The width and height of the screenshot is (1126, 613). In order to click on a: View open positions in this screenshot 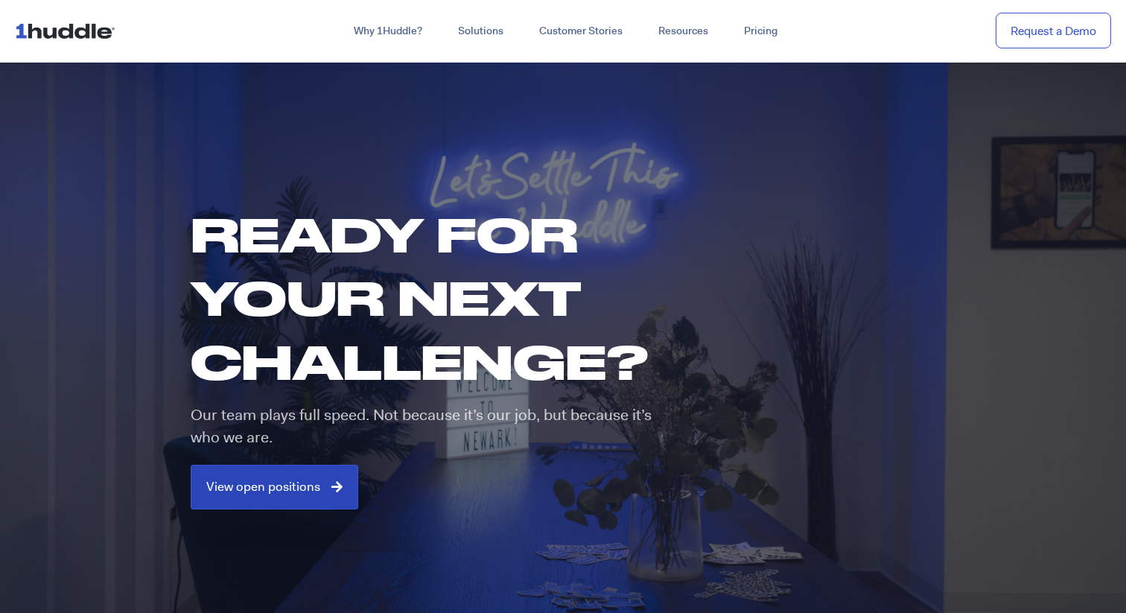, I will do `click(274, 487)`.